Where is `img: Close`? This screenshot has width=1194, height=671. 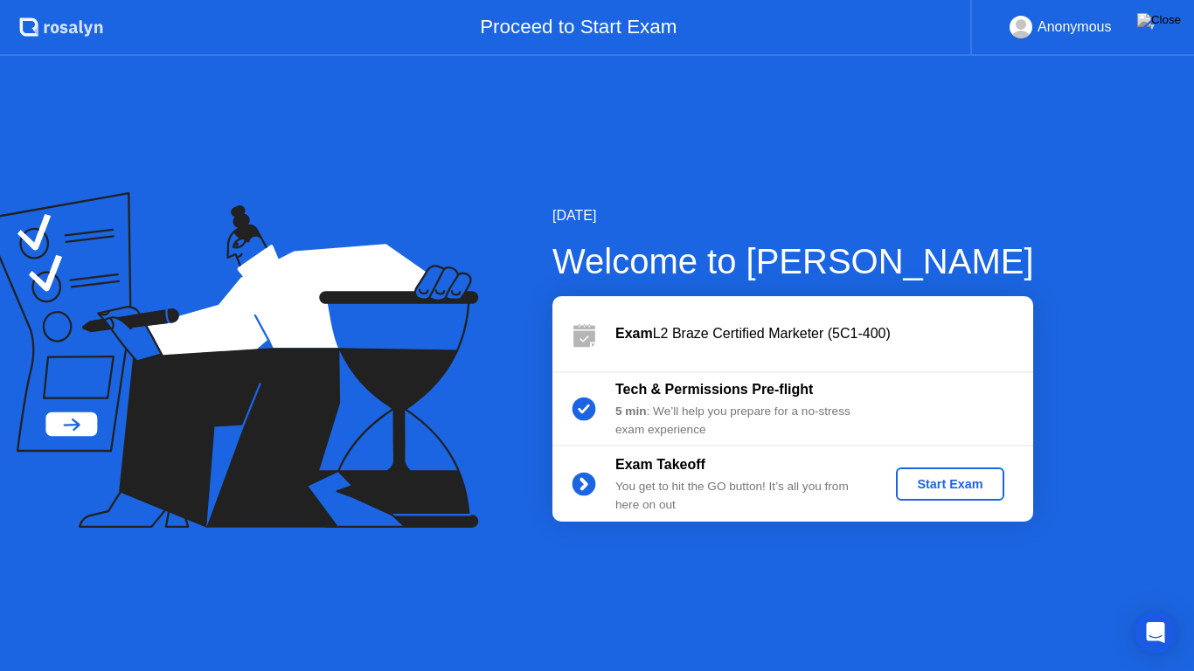
img: Close is located at coordinates (1159, 20).